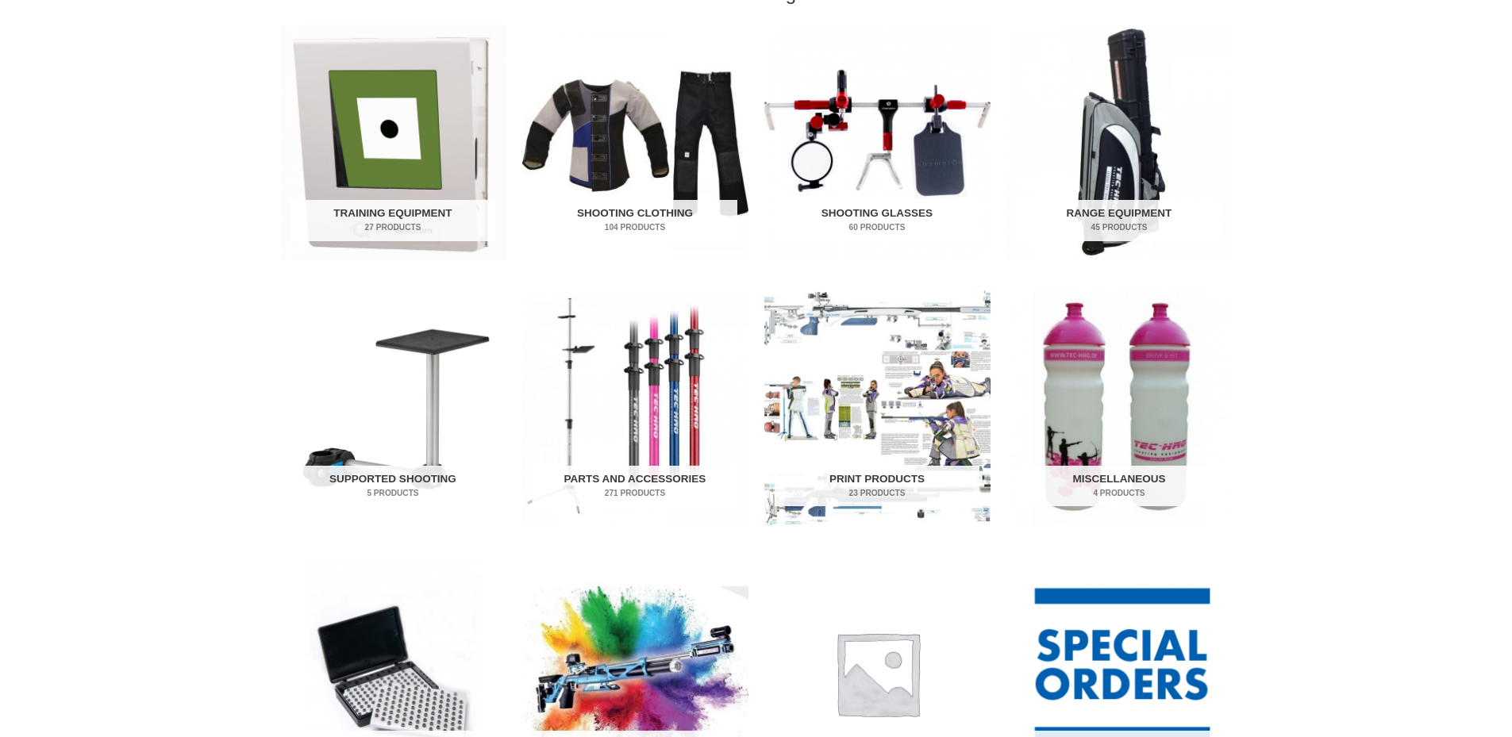  What do you see at coordinates (1119, 408) in the screenshot?
I see `a: Visit product category Miscellaneous` at bounding box center [1119, 408].